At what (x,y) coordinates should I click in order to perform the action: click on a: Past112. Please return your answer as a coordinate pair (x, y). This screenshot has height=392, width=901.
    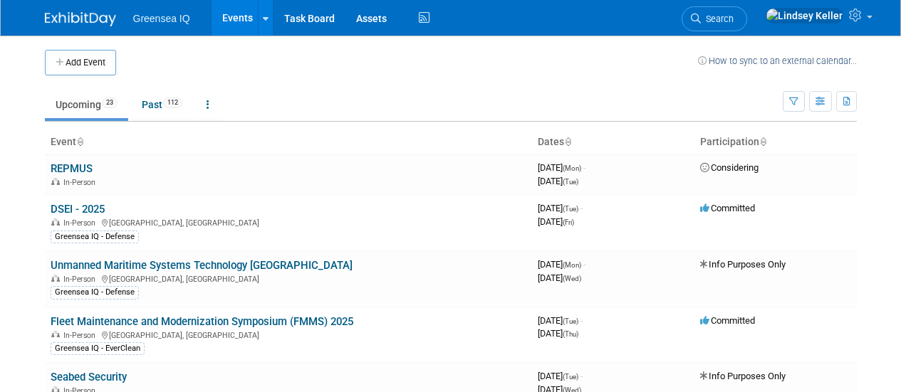
    Looking at the image, I should click on (162, 105).